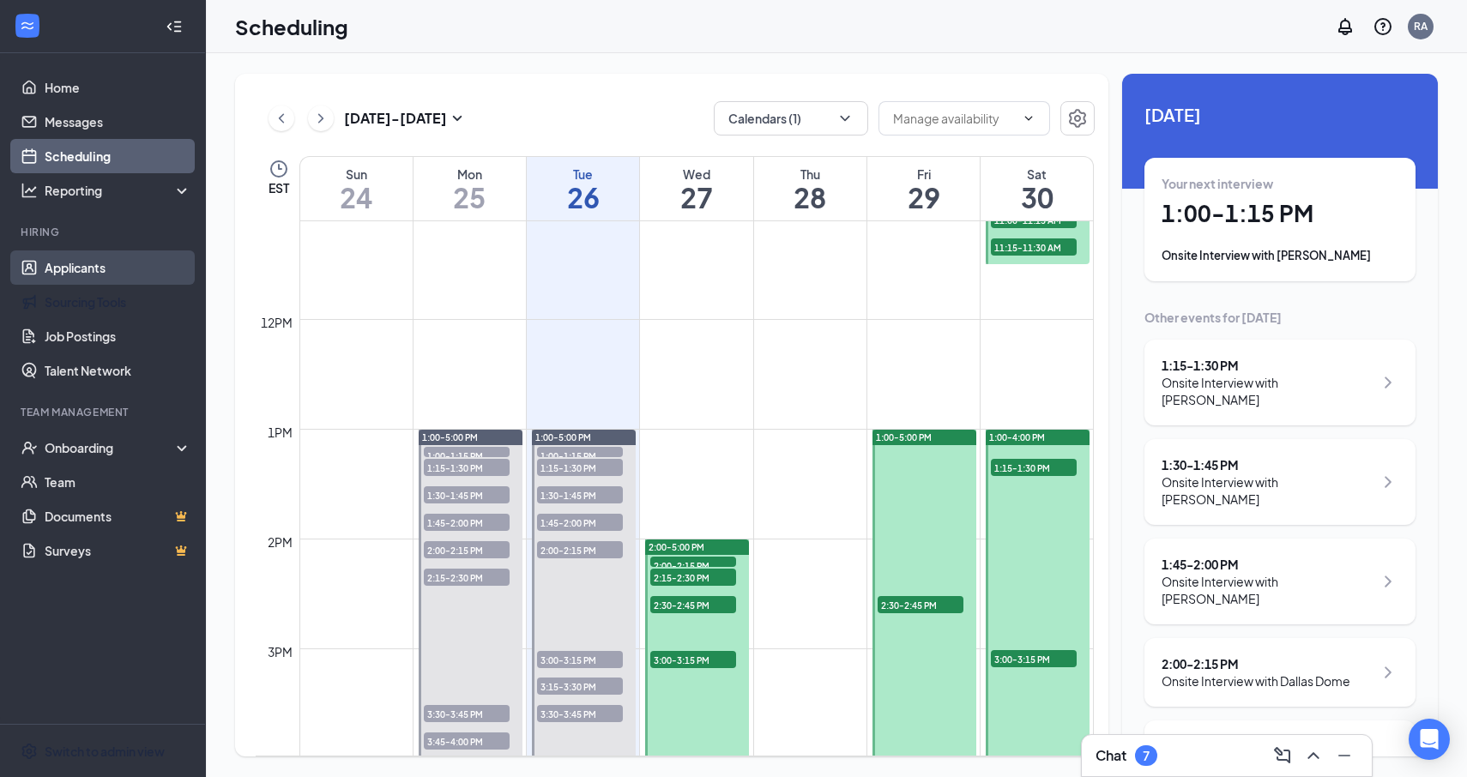  Describe the element at coordinates (810, 197) in the screenshot. I see `h1: 28` at that location.